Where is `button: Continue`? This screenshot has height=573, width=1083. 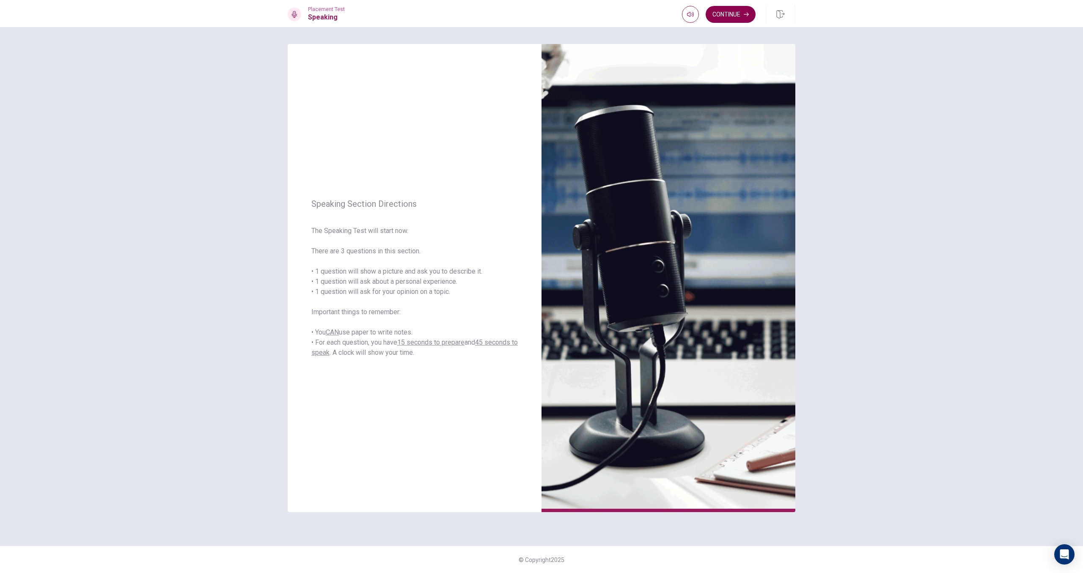 button: Continue is located at coordinates (731, 14).